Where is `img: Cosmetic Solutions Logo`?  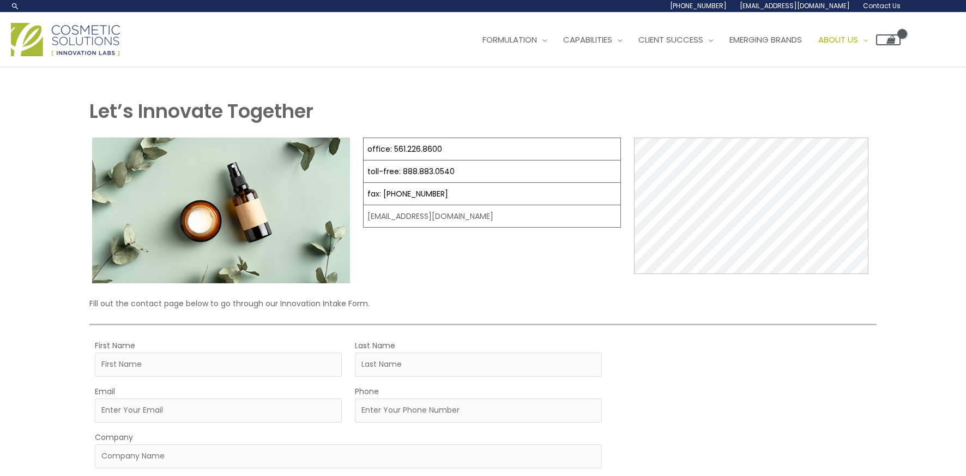
img: Cosmetic Solutions Logo is located at coordinates (65, 39).